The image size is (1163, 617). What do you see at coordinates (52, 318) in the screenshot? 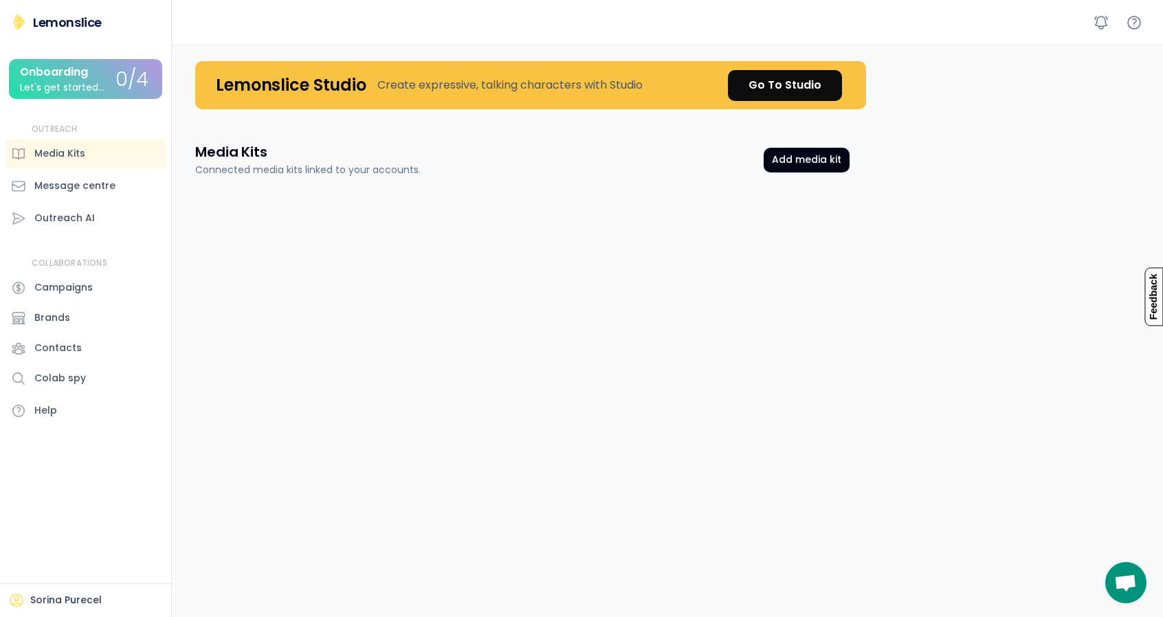
I see `div: Brands` at bounding box center [52, 318].